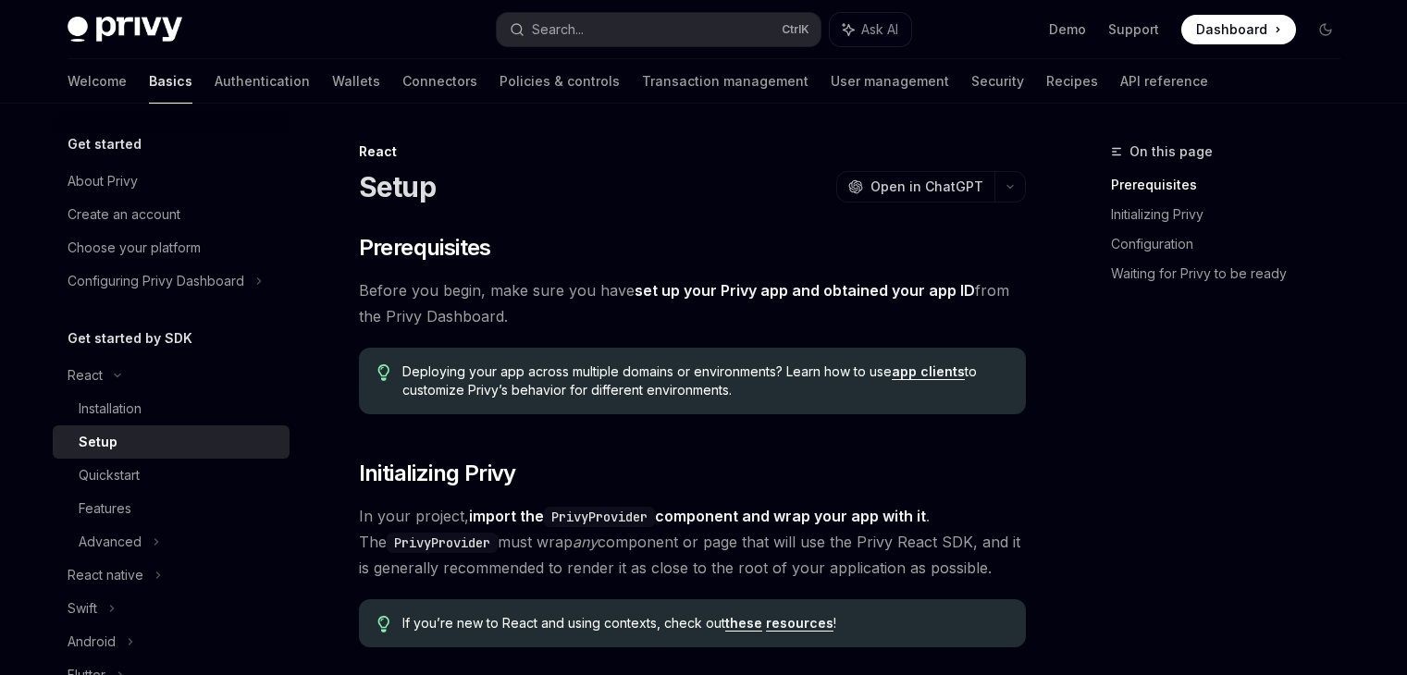 This screenshot has height=675, width=1407. I want to click on a: these, so click(744, 624).